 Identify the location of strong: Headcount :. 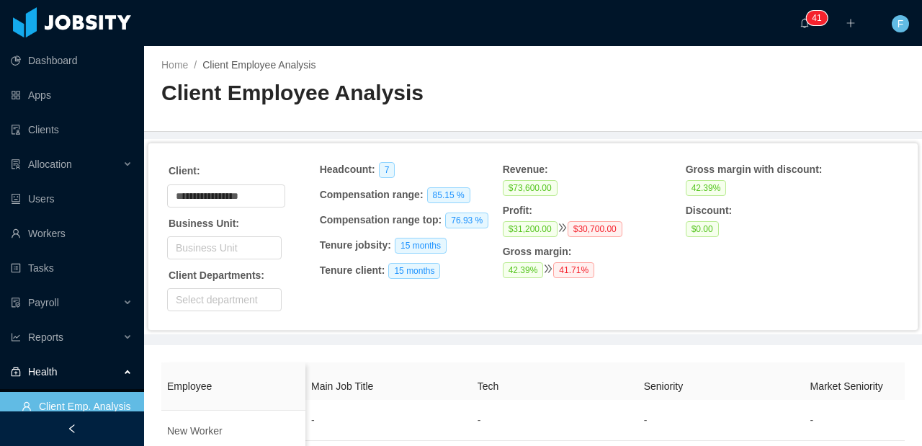
(347, 169).